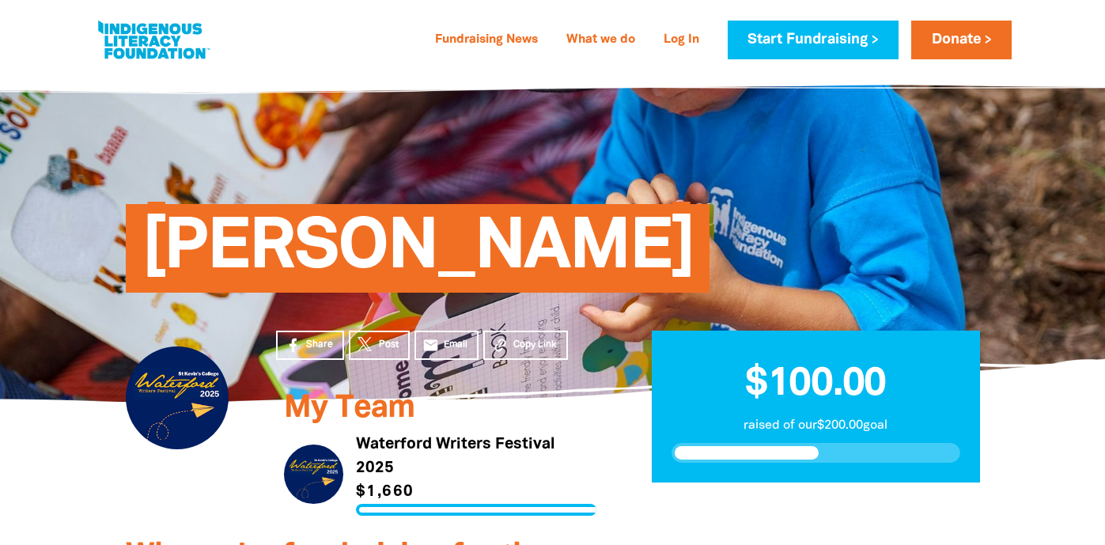  What do you see at coordinates (813, 40) in the screenshot?
I see `a: Start Fundraising` at bounding box center [813, 40].